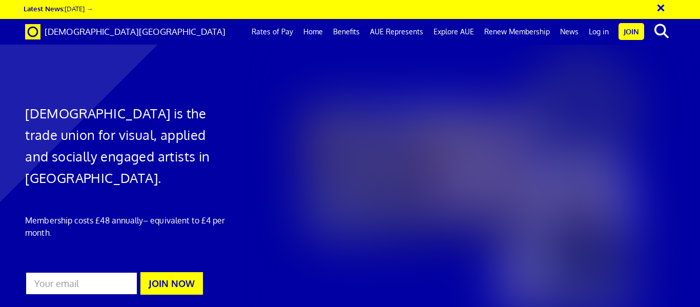 This screenshot has width=700, height=307. Describe the element at coordinates (454, 32) in the screenshot. I see `a: Explore AUE` at that location.